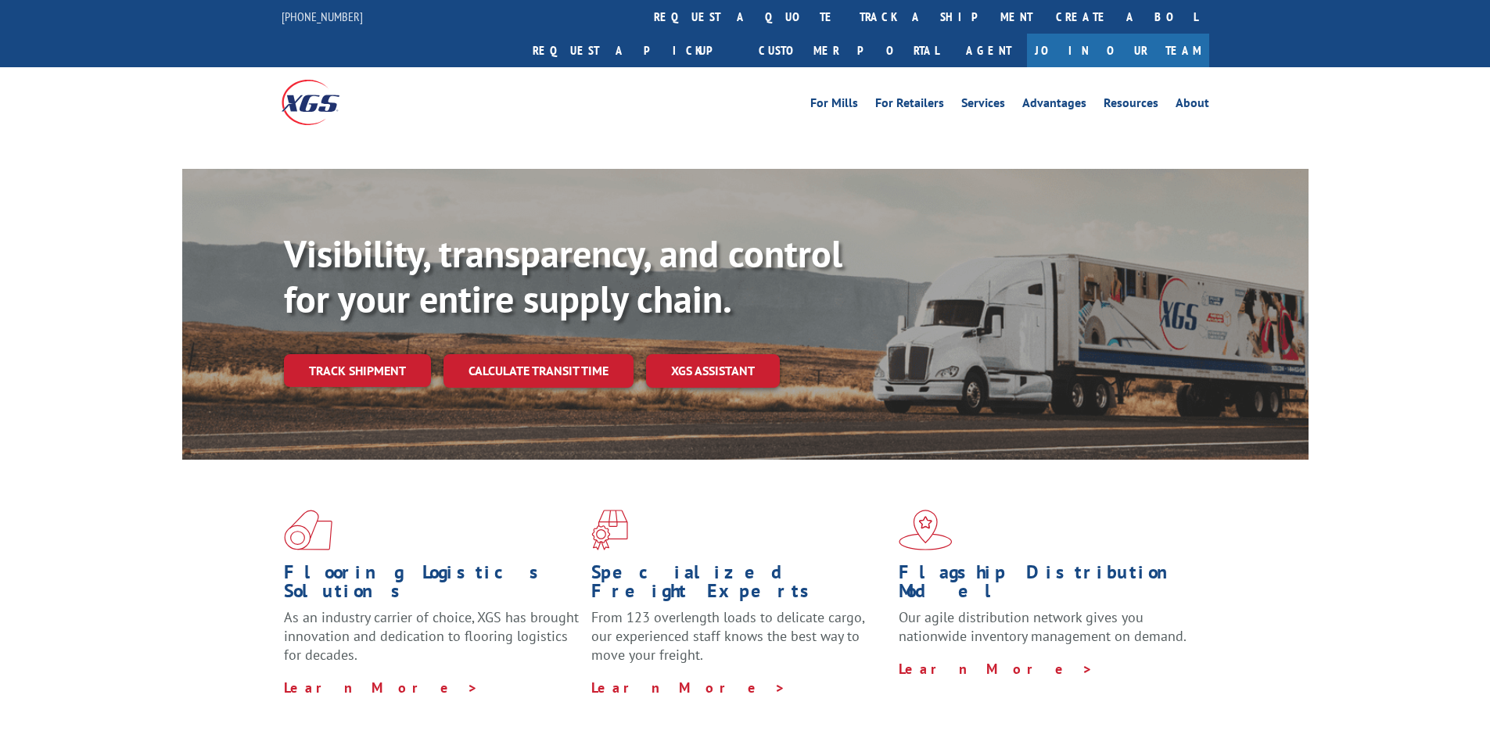 This screenshot has height=745, width=1490. What do you see at coordinates (609, 530) in the screenshot?
I see `img: xgs-icon-focused-on-flooring-red` at bounding box center [609, 530].